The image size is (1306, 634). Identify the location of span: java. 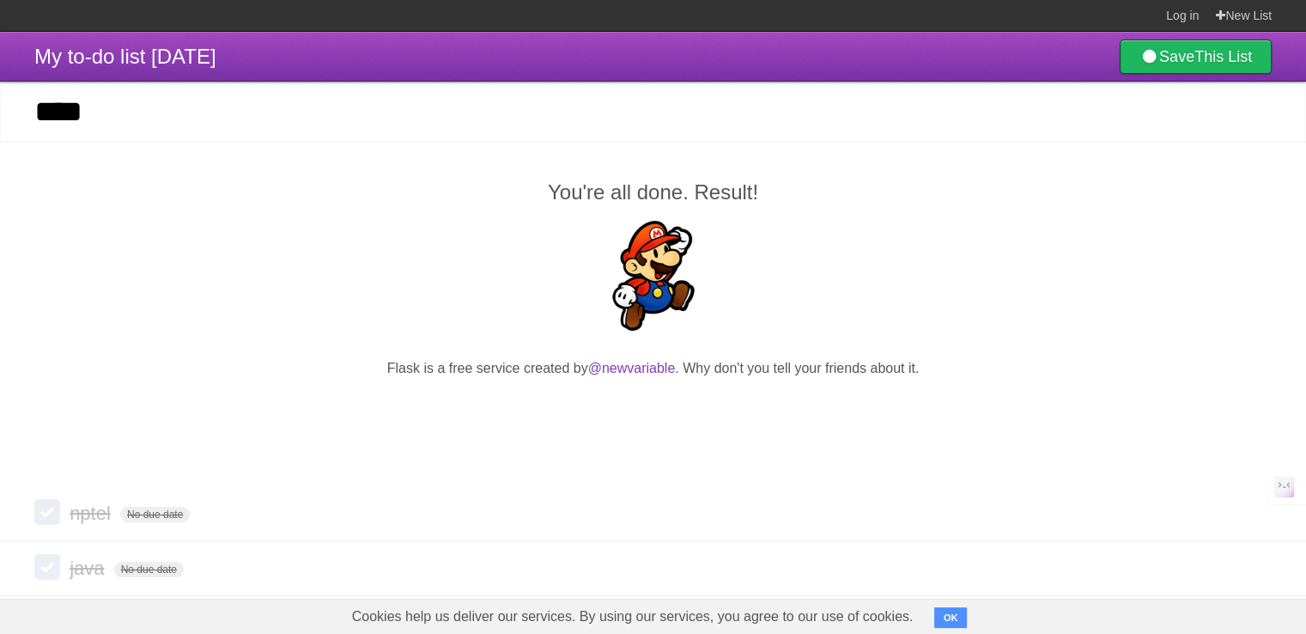
(88, 568).